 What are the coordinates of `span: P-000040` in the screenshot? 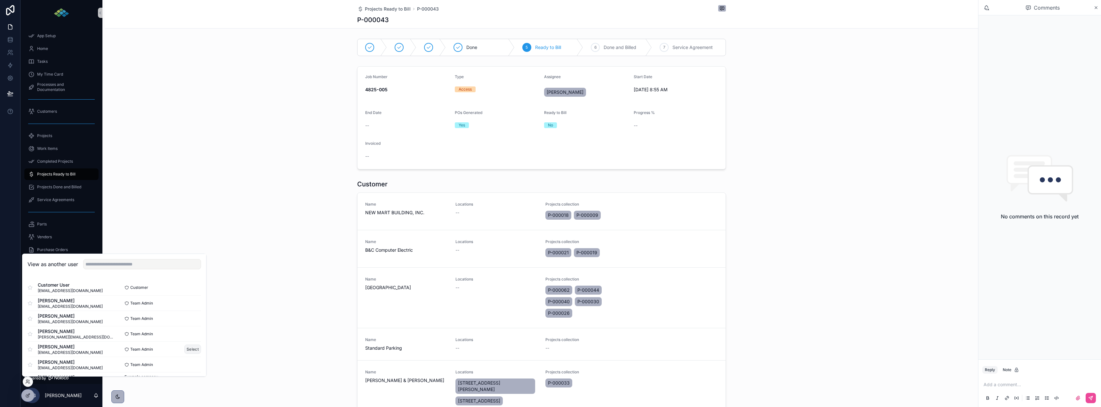 It's located at (559, 301).